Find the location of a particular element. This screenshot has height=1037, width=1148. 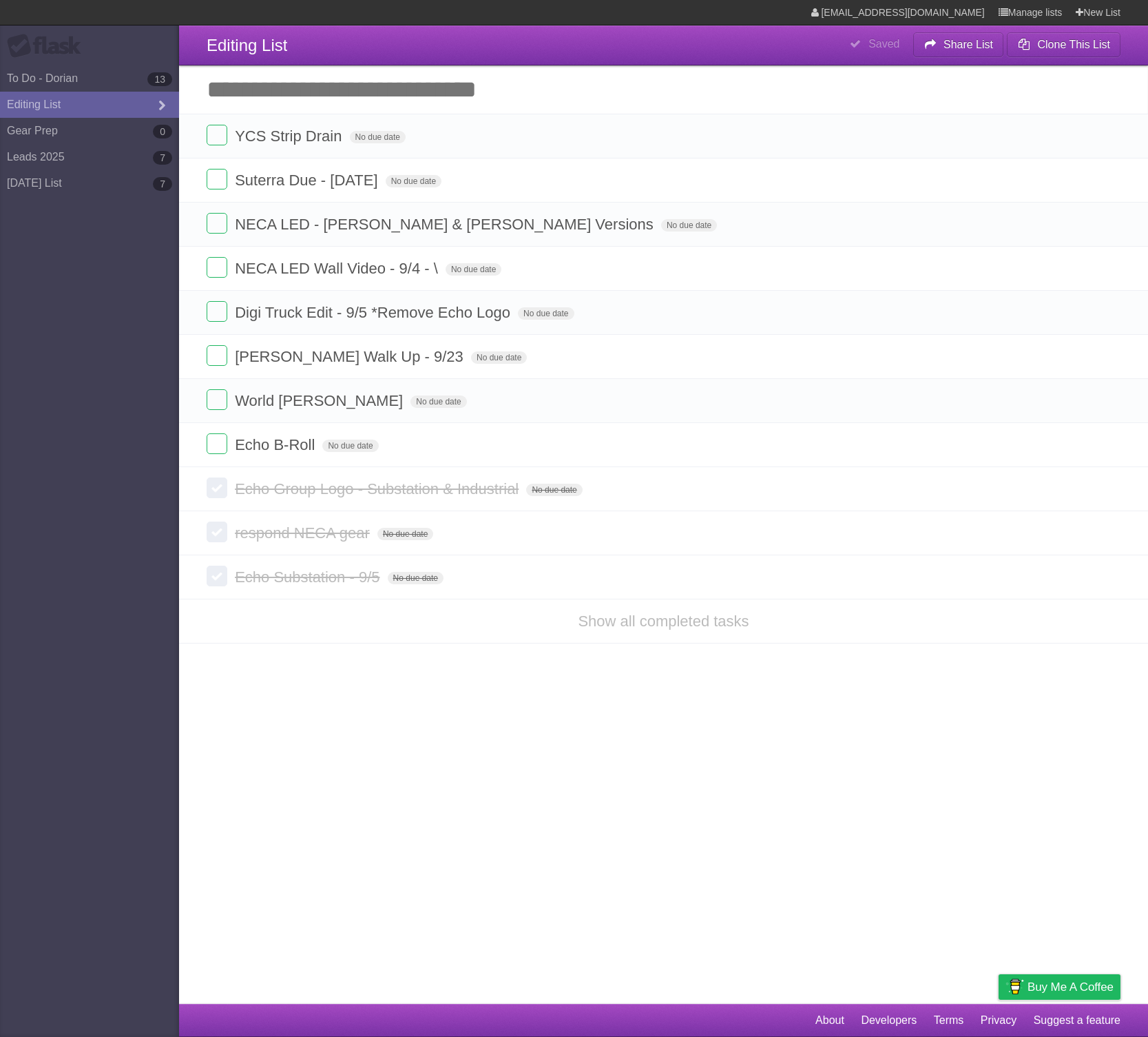

a: Terms is located at coordinates (949, 1020).